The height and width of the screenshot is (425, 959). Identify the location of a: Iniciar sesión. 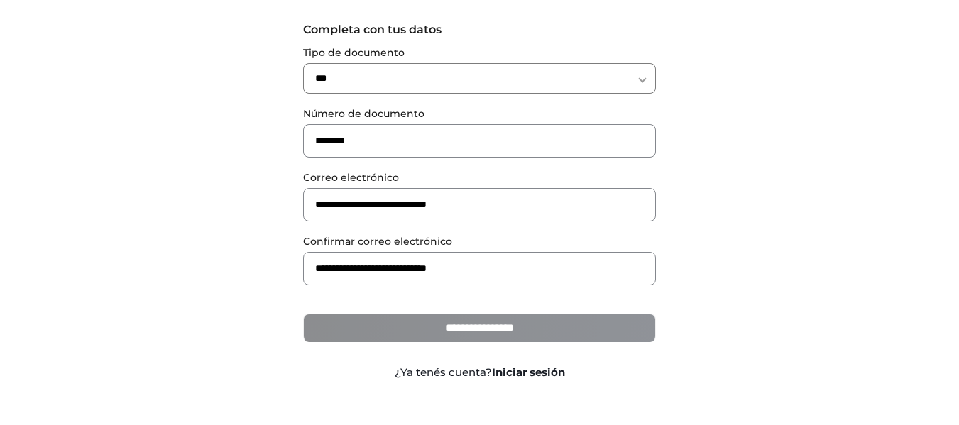
(528, 372).